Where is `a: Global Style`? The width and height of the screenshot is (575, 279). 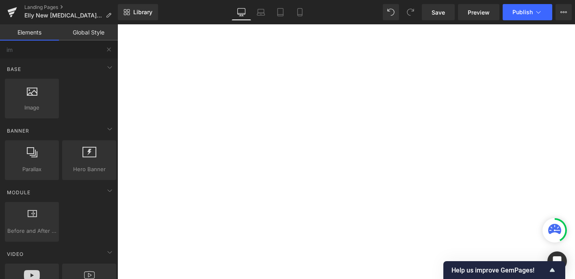 a: Global Style is located at coordinates (88, 32).